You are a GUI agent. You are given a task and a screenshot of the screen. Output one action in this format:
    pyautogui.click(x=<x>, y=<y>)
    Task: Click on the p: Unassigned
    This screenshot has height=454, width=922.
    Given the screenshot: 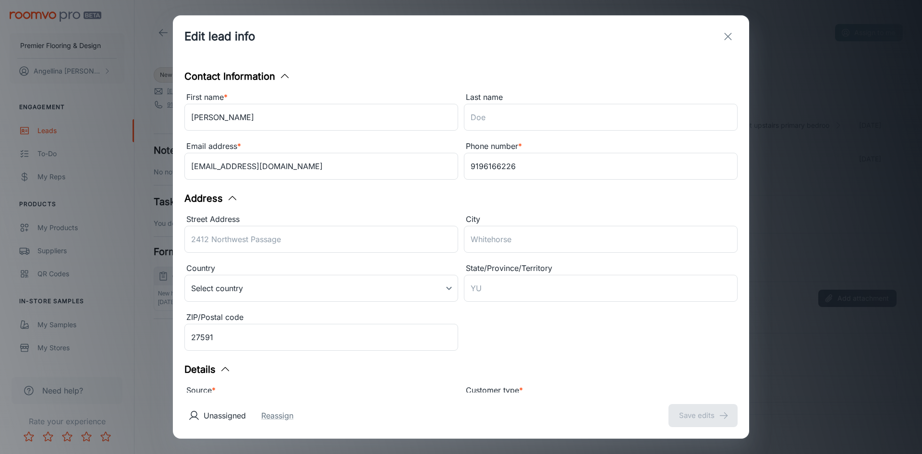 What is the action you would take?
    pyautogui.click(x=225, y=415)
    